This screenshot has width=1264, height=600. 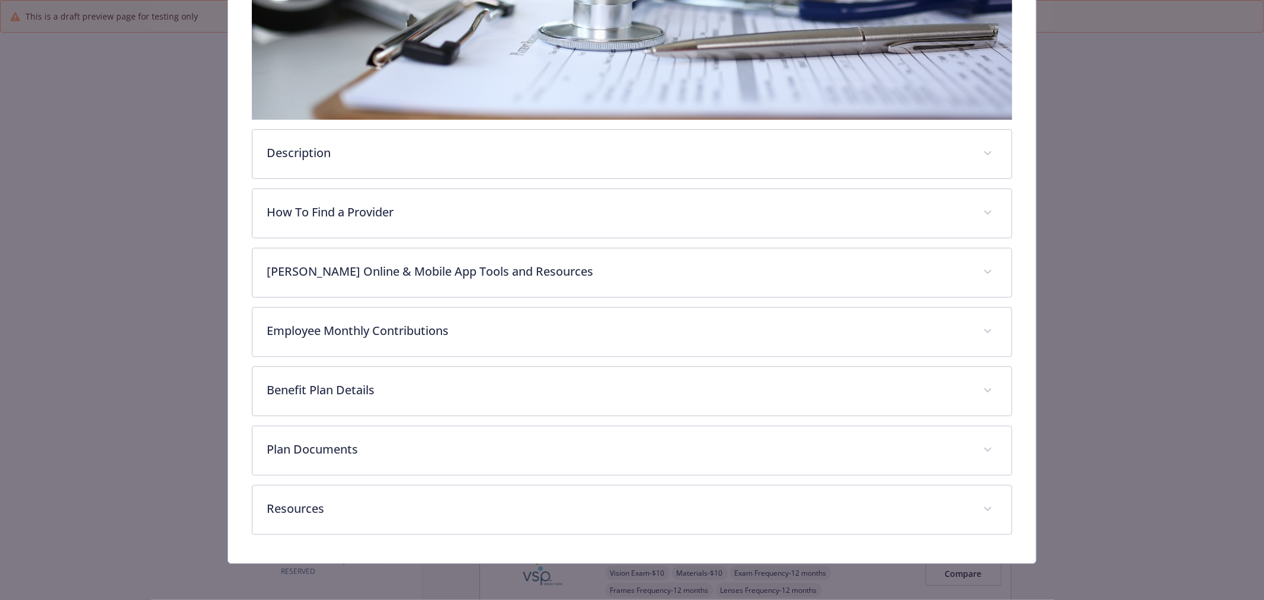 I want to click on p: Plan Documents, so click(x=618, y=449).